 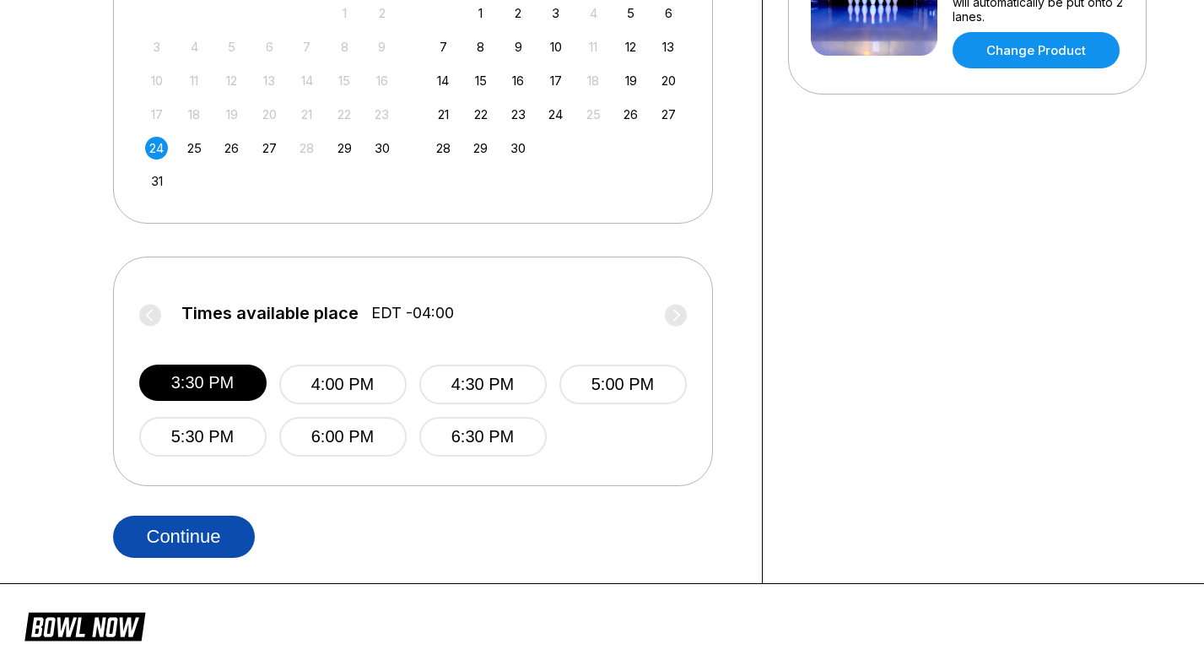 What do you see at coordinates (668, 114) in the screenshot?
I see `div: Choose Saturday, September 27th, 2025` at bounding box center [668, 114].